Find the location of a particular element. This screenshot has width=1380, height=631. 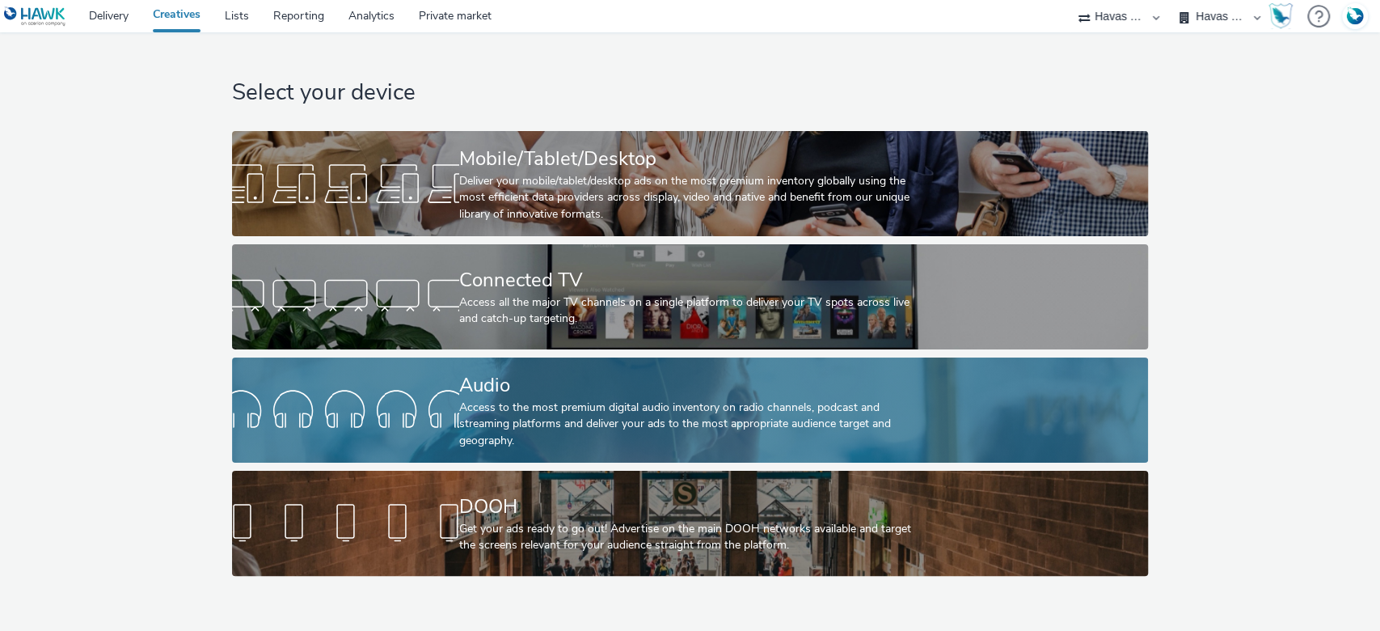

img: Hawk Academy is located at coordinates (1281, 16).